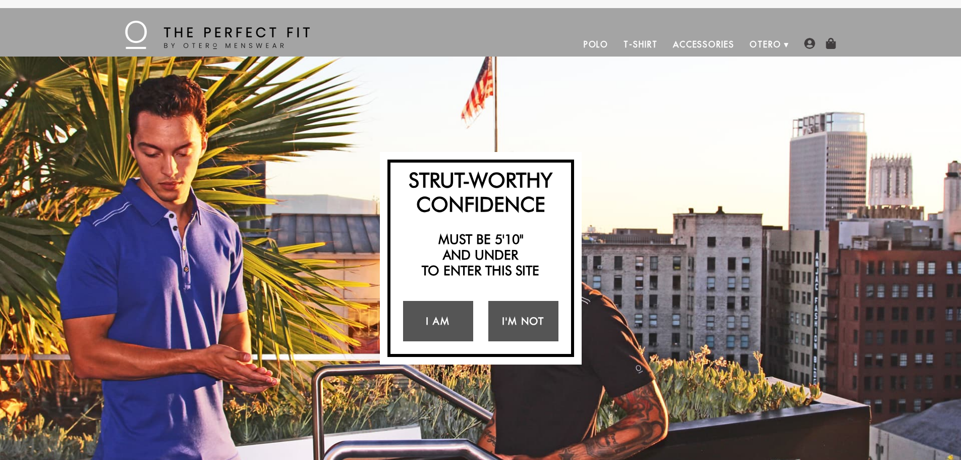  I want to click on a: Otero, so click(765, 44).